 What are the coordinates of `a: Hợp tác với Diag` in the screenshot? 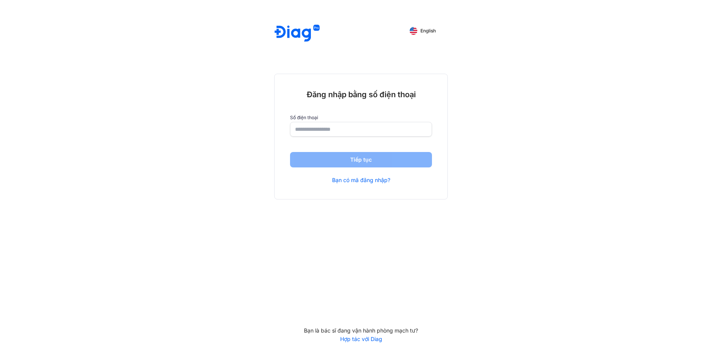 It's located at (361, 339).